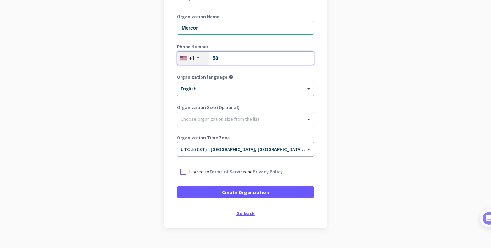 This screenshot has width=491, height=248. I want to click on span: Create Organization, so click(245, 193).